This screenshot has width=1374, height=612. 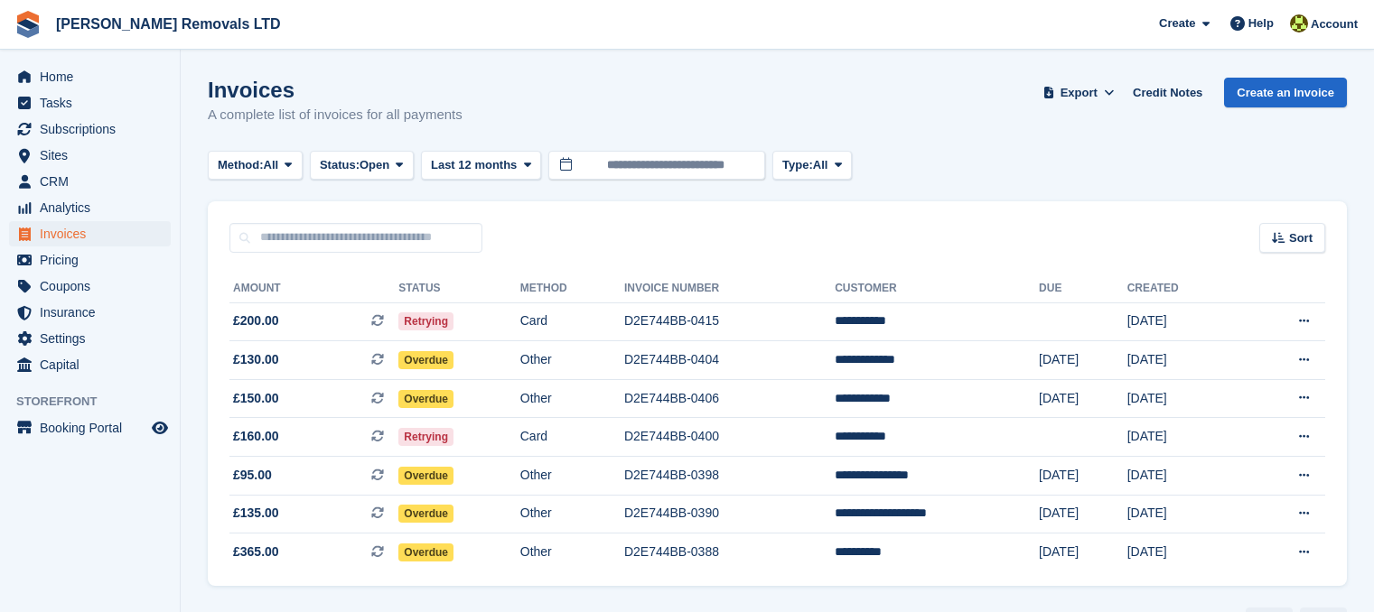 I want to click on span: £150.00, so click(x=256, y=398).